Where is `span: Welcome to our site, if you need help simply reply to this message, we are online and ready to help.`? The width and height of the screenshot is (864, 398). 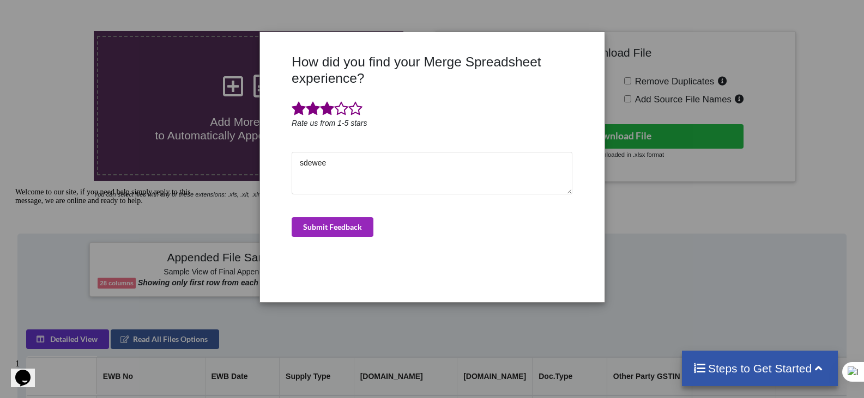 span: Welcome to our site, if you need help simply reply to this message, we are online and ready to help. is located at coordinates (92, 13).